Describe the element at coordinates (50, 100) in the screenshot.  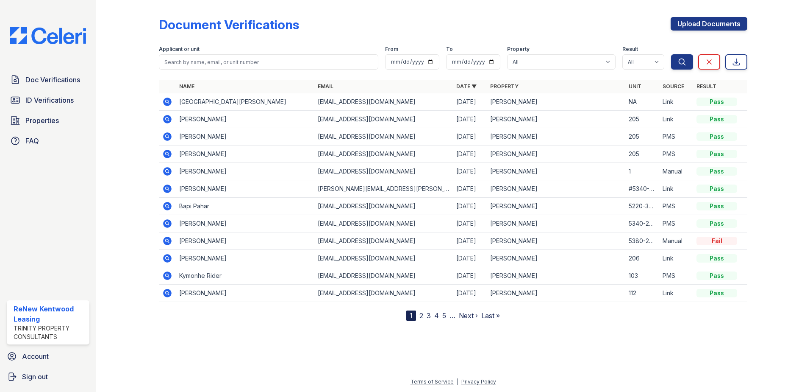
I see `span: ID Verifications` at that location.